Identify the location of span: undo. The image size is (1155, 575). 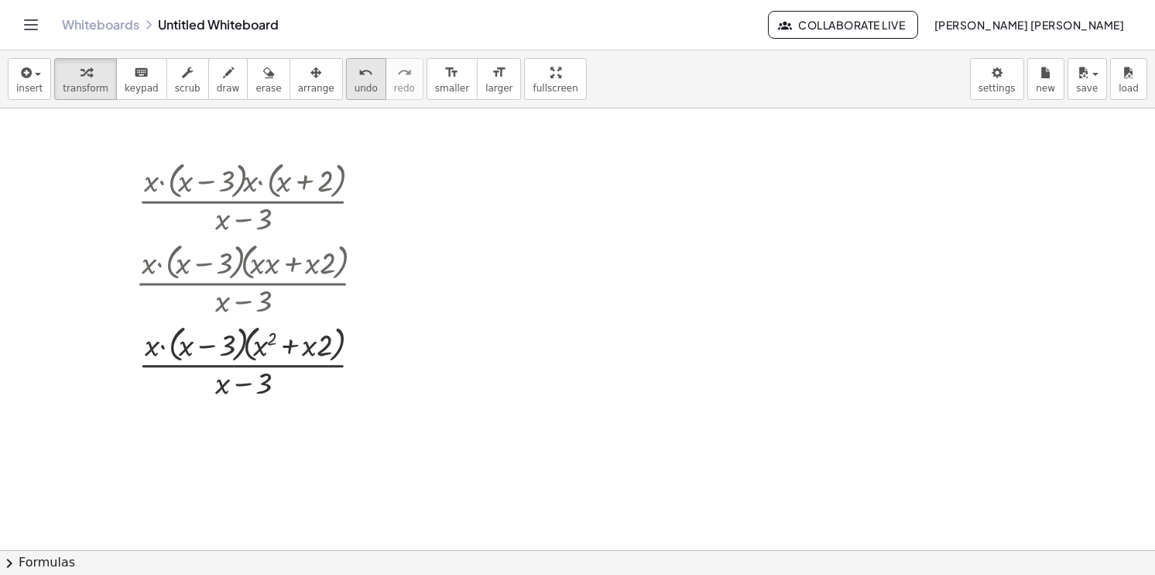
(366, 88).